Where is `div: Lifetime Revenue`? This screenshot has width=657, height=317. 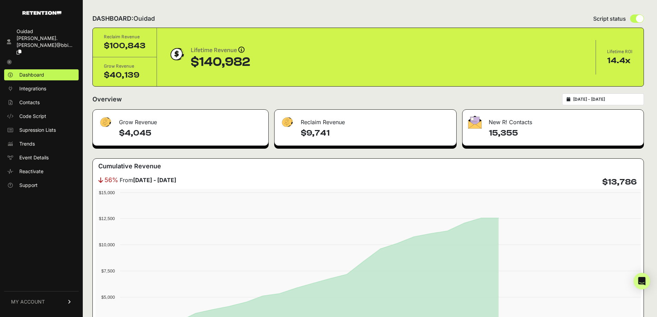
div: Lifetime Revenue is located at coordinates (220, 50).